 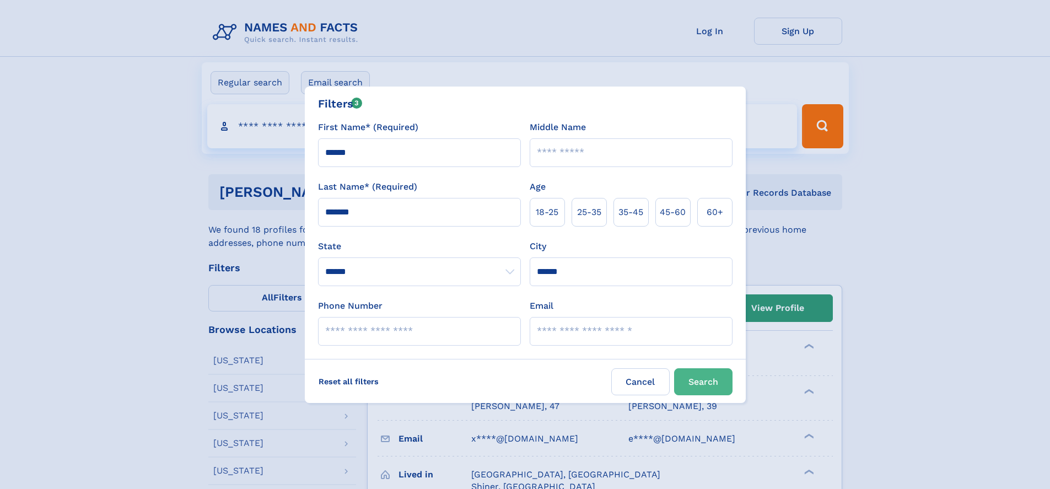 I want to click on label: Phone Number, so click(x=350, y=306).